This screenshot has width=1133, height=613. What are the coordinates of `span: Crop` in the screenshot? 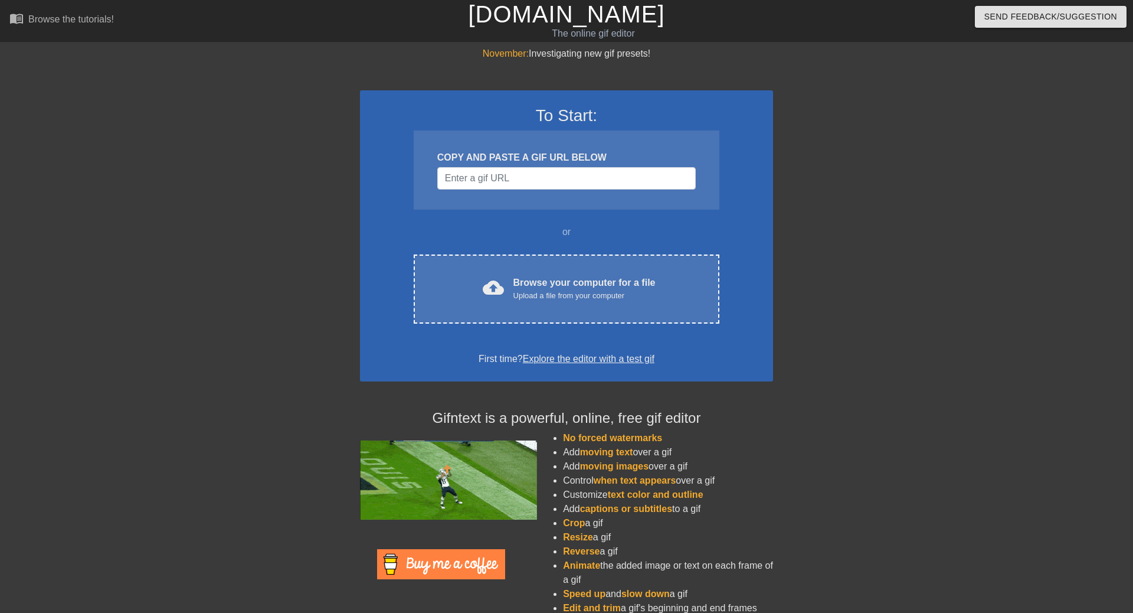 It's located at (574, 522).